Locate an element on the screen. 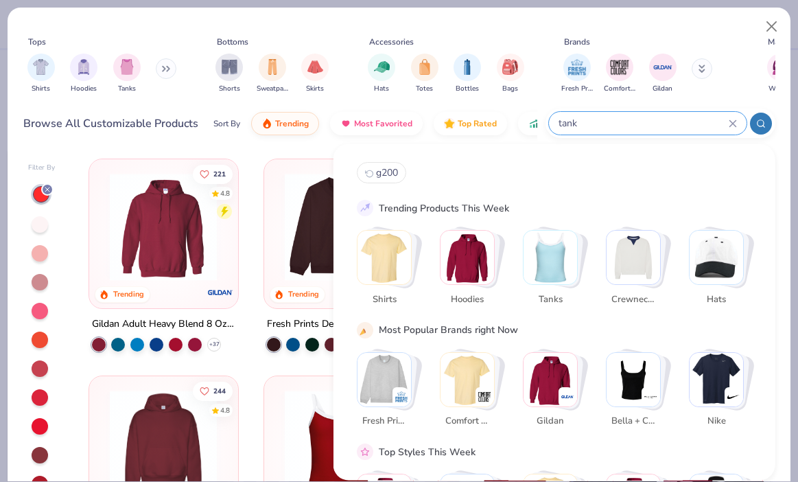  div: Tops is located at coordinates (37, 42).